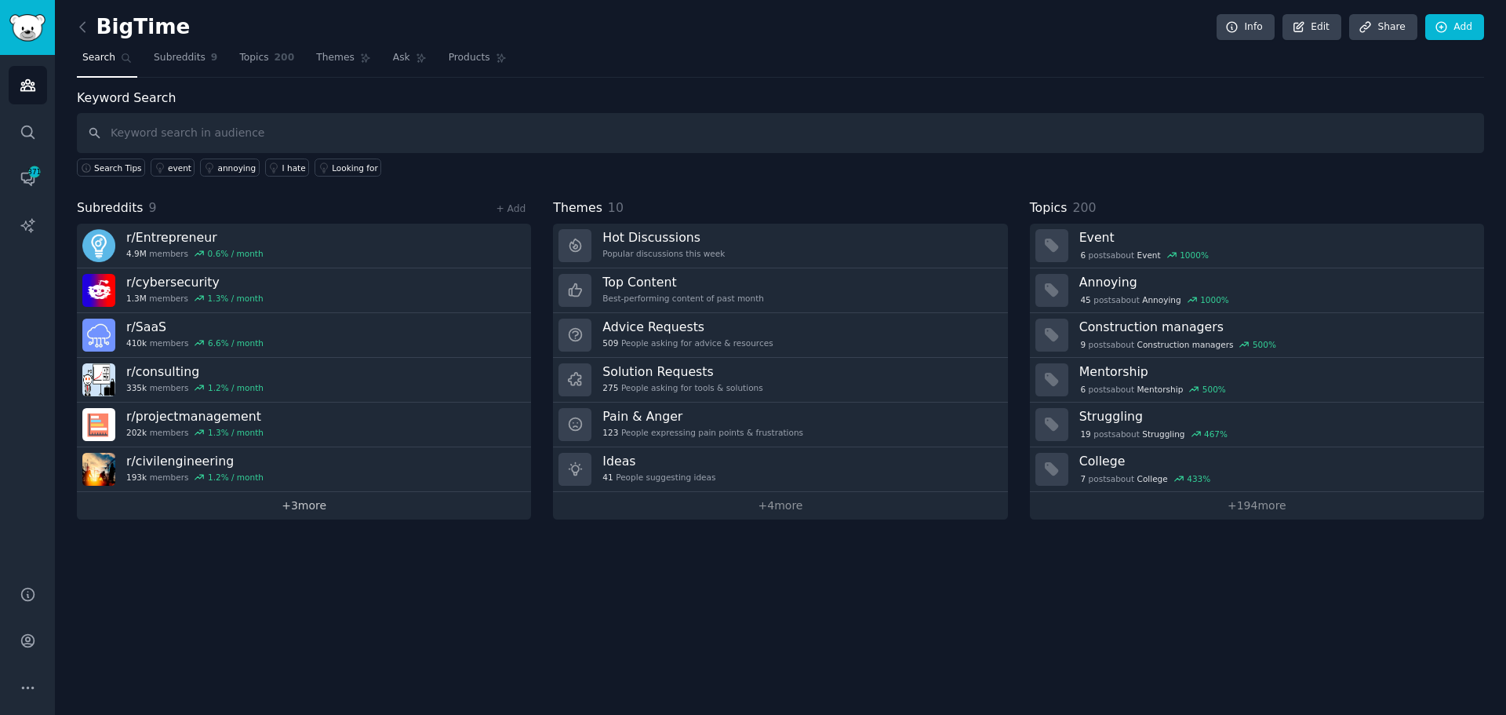 The image size is (1506, 715). What do you see at coordinates (136, 477) in the screenshot?
I see `span: 193k` at bounding box center [136, 477].